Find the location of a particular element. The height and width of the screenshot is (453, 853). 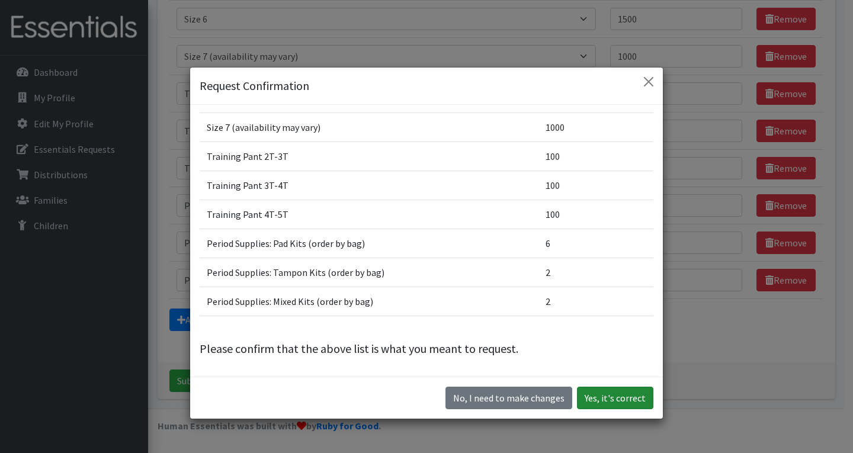

td: Training Pant 3T-4T is located at coordinates (369, 185).